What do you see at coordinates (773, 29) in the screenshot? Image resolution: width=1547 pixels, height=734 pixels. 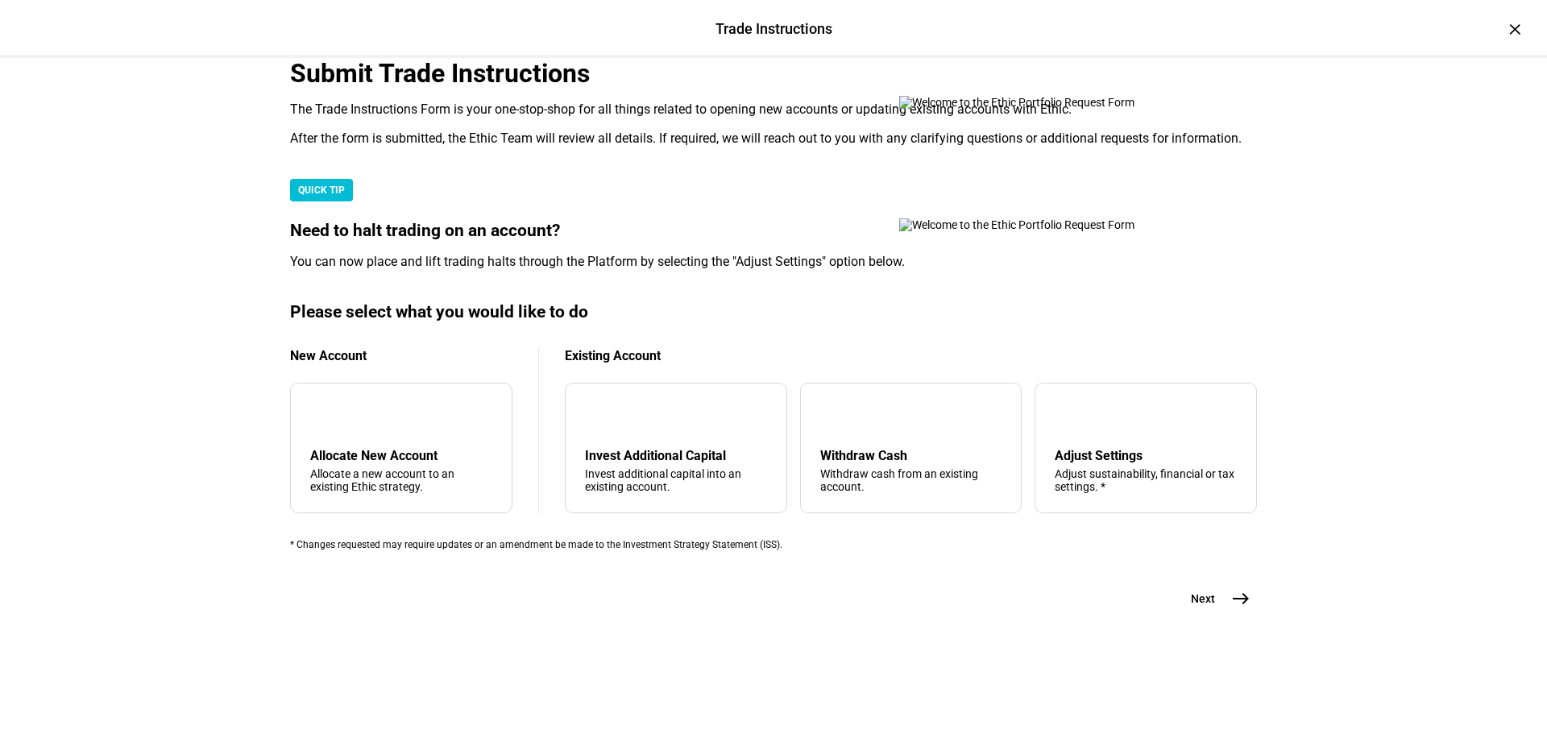 I see `div: Trade Instructions` at bounding box center [773, 29].